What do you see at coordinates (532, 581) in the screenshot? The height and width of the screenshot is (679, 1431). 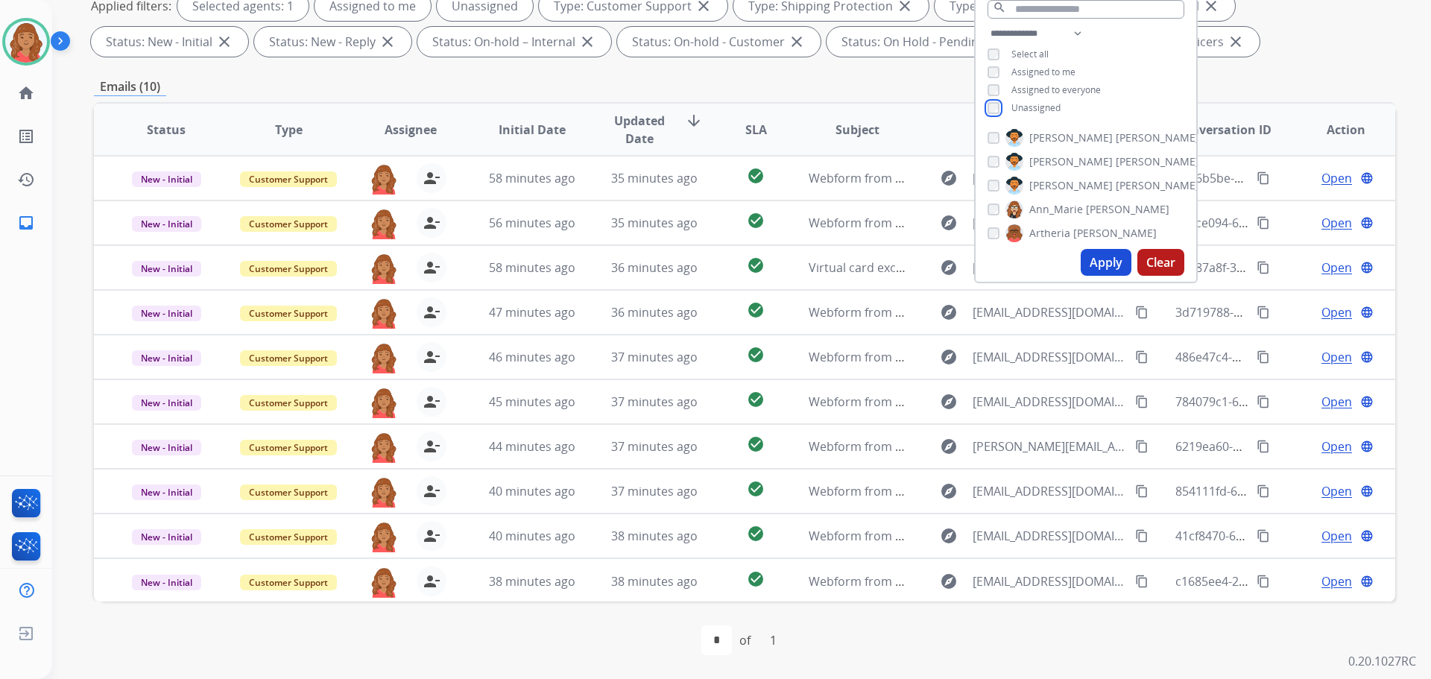 I see `span: 38 minutes ago` at bounding box center [532, 581].